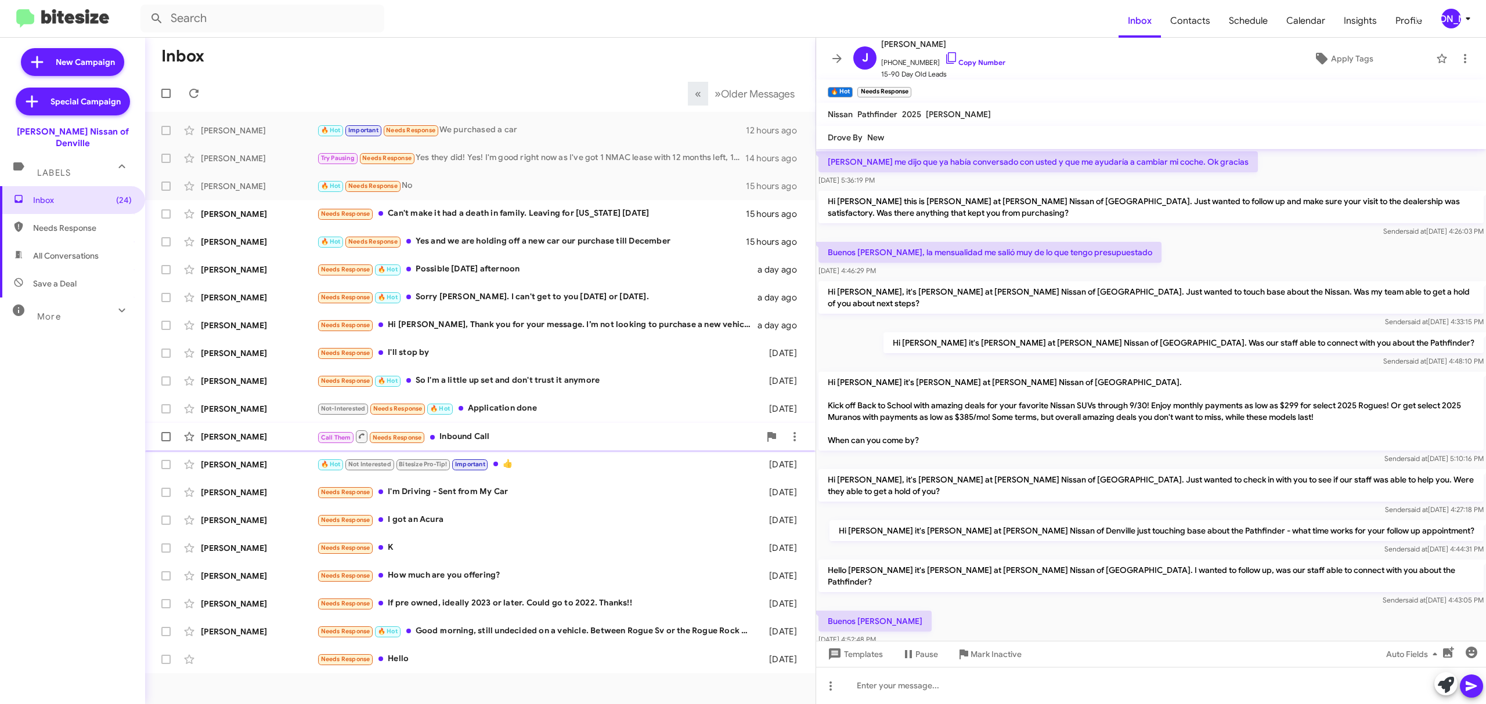  I want to click on span: Calendar, so click(1305, 21).